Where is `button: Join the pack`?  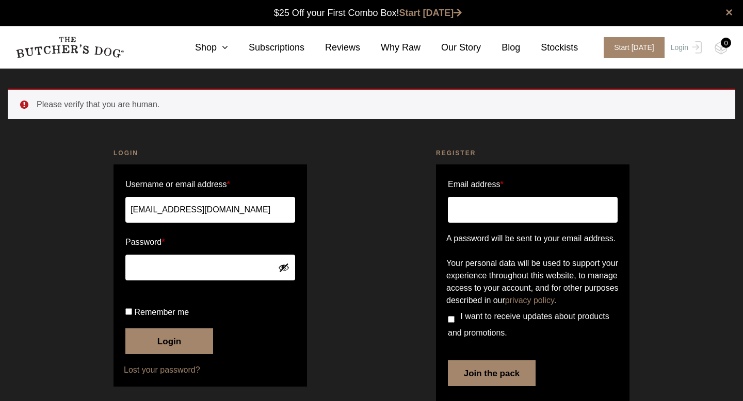 button: Join the pack is located at coordinates (492, 374).